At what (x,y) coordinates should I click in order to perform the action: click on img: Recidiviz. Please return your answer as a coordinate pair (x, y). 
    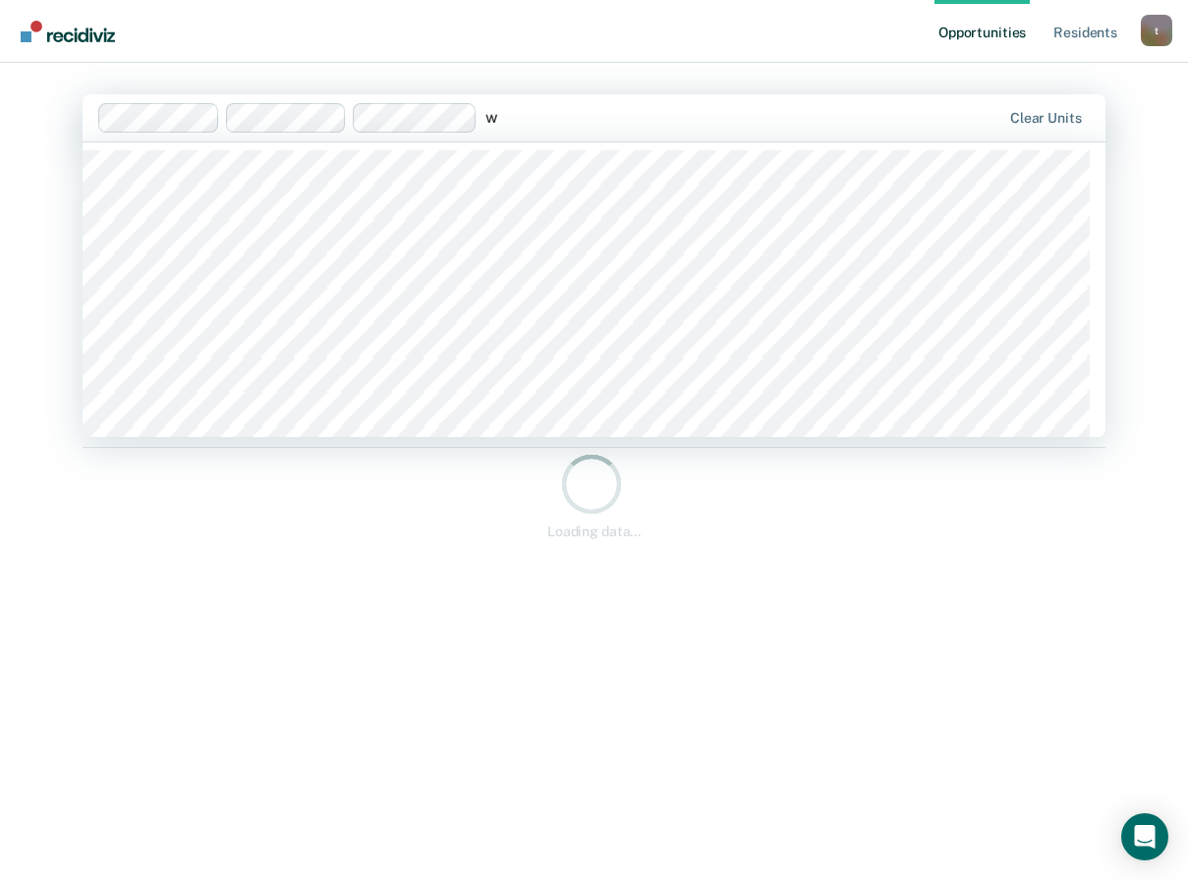
    Looking at the image, I should click on (68, 31).